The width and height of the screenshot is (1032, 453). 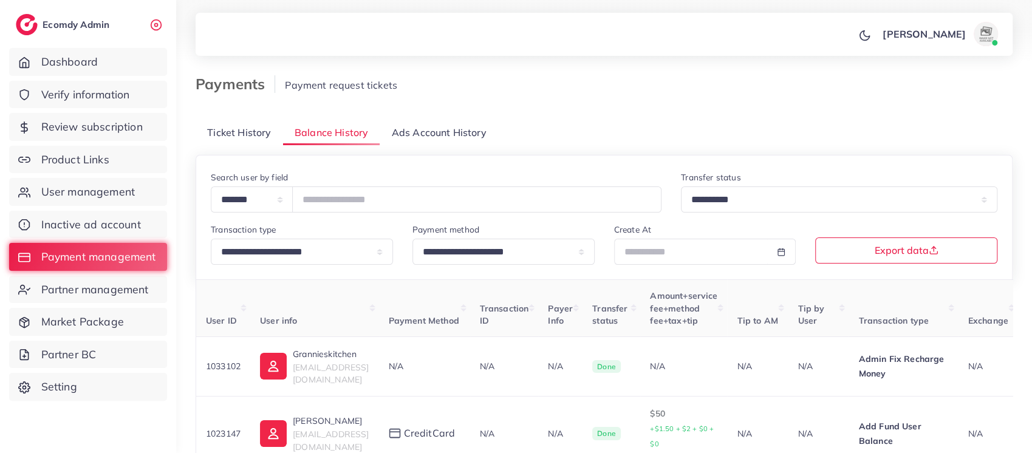 What do you see at coordinates (429, 433) in the screenshot?
I see `span: creditCard` at bounding box center [429, 433].